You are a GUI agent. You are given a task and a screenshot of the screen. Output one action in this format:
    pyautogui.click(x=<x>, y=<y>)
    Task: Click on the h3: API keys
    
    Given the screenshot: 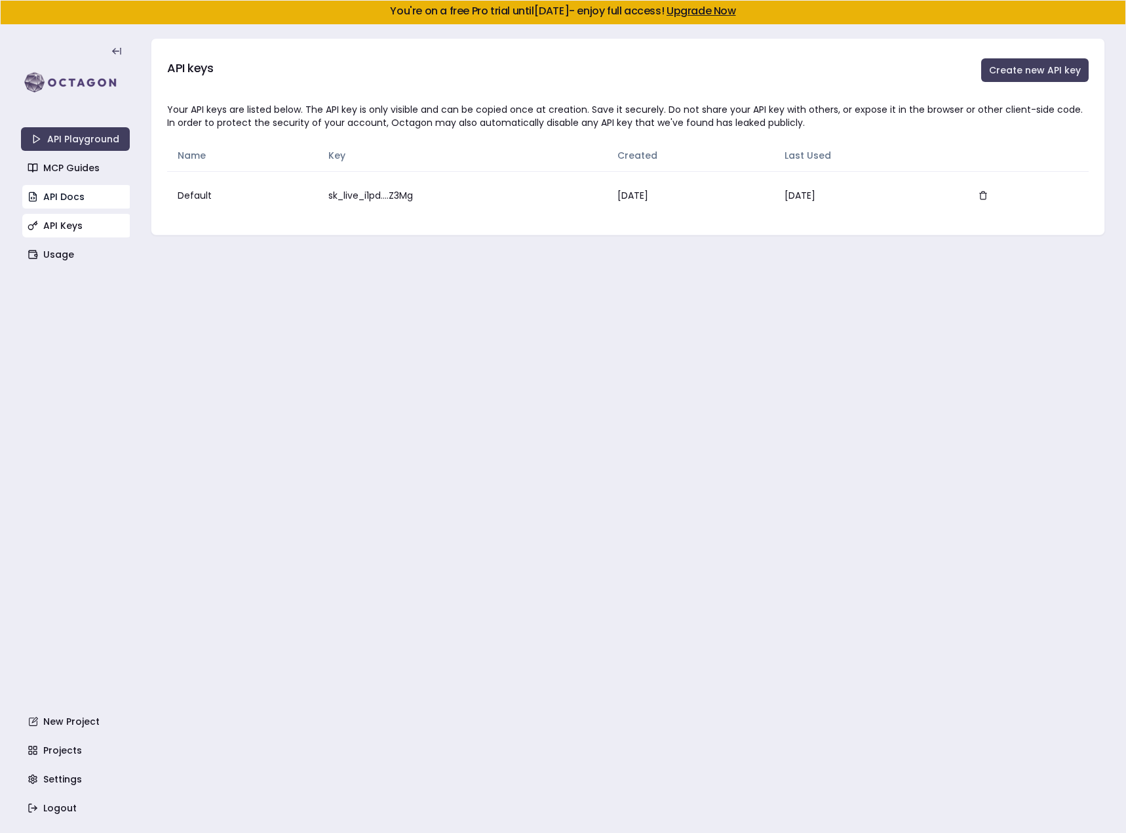 What is the action you would take?
    pyautogui.click(x=190, y=68)
    